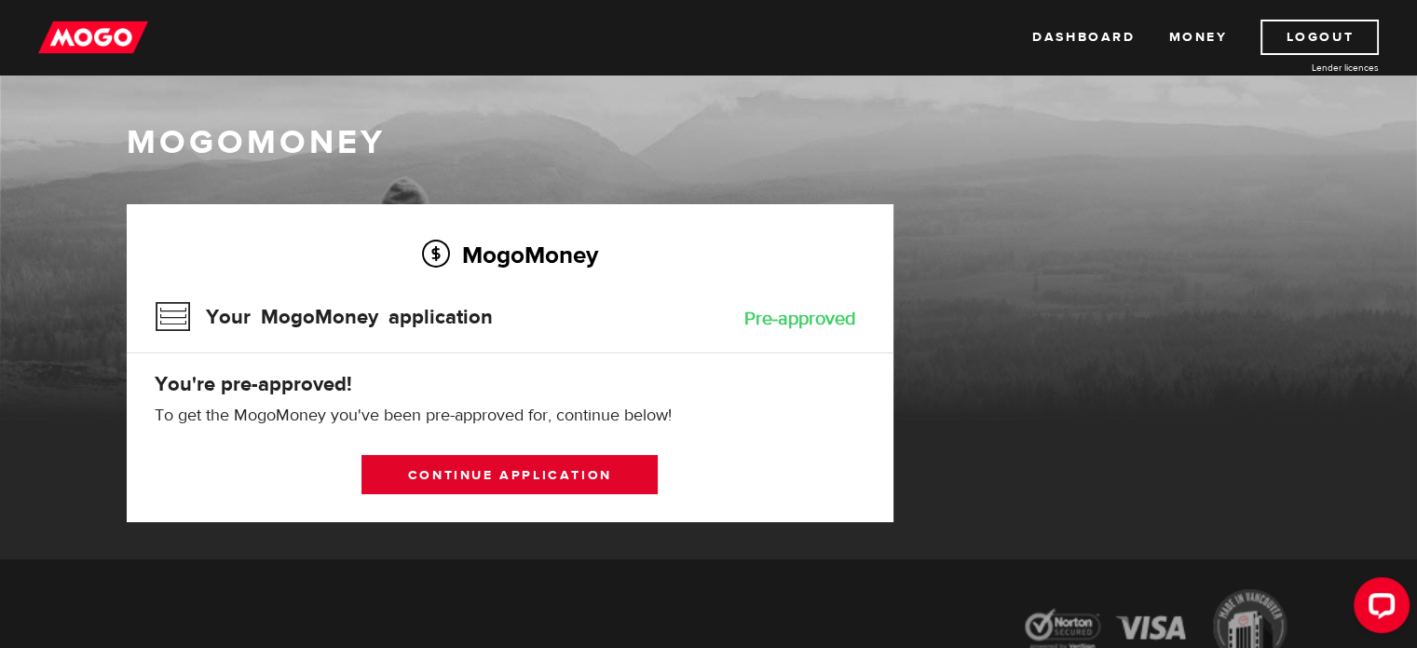 The width and height of the screenshot is (1417, 648). Describe the element at coordinates (93, 37) in the screenshot. I see `img: mogo_logo-11ee424be714fa7cbb0f0f49df9e16ec.png` at that location.